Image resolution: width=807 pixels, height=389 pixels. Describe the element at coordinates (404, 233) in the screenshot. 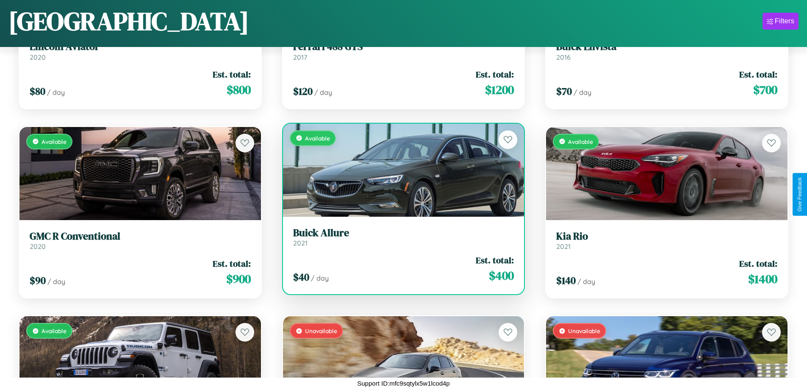

I see `h3: Buick Allure` at that location.